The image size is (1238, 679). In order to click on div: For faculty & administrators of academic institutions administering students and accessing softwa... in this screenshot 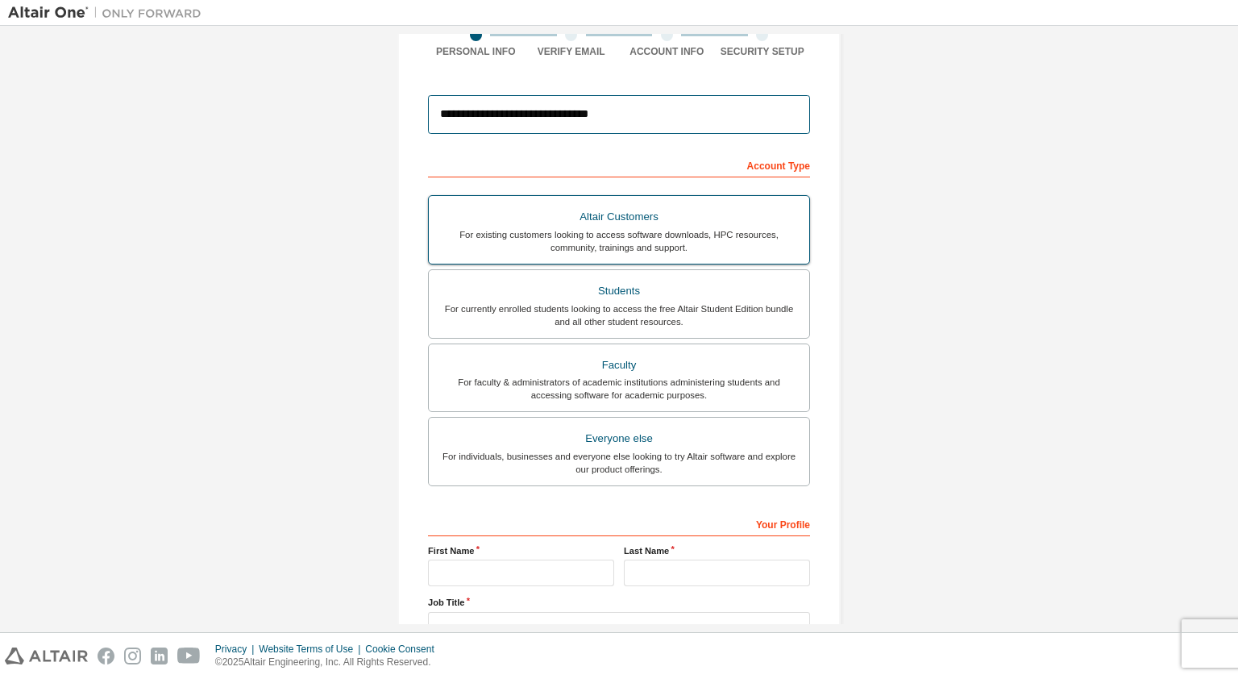, I will do `click(619, 389)`.